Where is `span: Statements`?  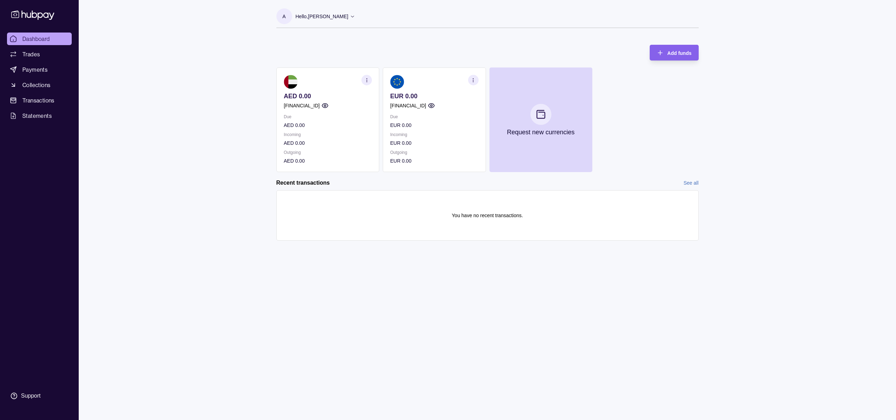 span: Statements is located at coordinates (37, 116).